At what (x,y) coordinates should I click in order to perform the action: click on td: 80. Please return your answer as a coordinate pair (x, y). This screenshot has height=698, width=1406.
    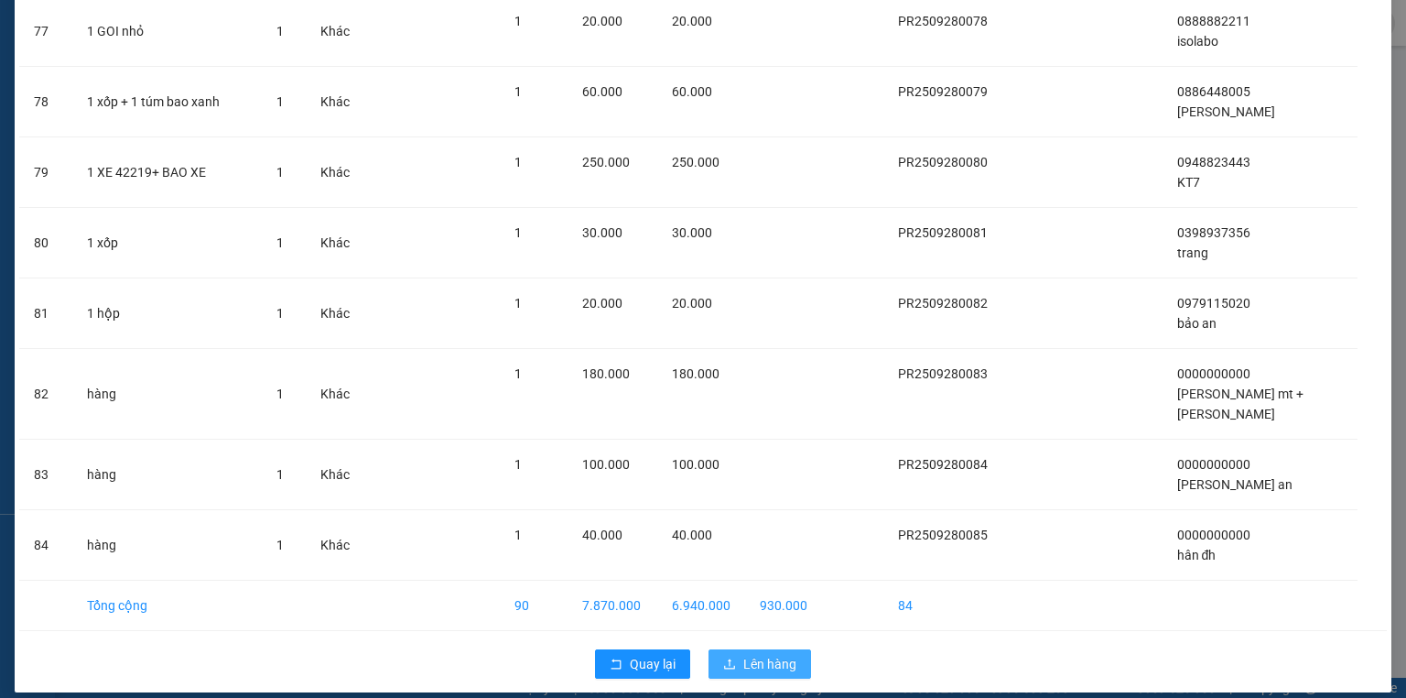
    Looking at the image, I should click on (46, 243).